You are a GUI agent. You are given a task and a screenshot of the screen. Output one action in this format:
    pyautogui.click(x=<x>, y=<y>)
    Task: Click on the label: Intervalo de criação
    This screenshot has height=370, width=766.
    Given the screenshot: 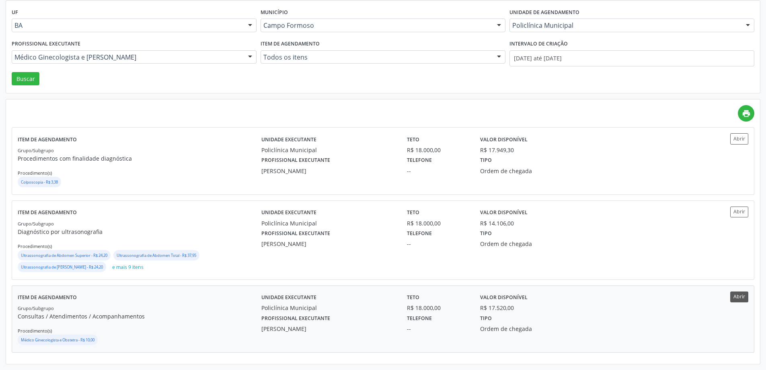 What is the action you would take?
    pyautogui.click(x=539, y=44)
    